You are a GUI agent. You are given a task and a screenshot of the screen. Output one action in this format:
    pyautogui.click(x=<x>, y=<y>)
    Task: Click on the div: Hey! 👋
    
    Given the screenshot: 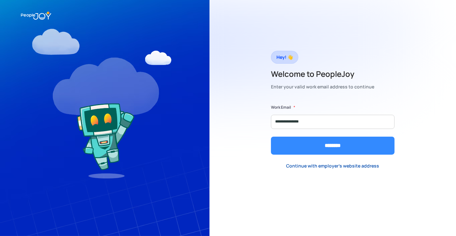 What is the action you would take?
    pyautogui.click(x=284, y=57)
    